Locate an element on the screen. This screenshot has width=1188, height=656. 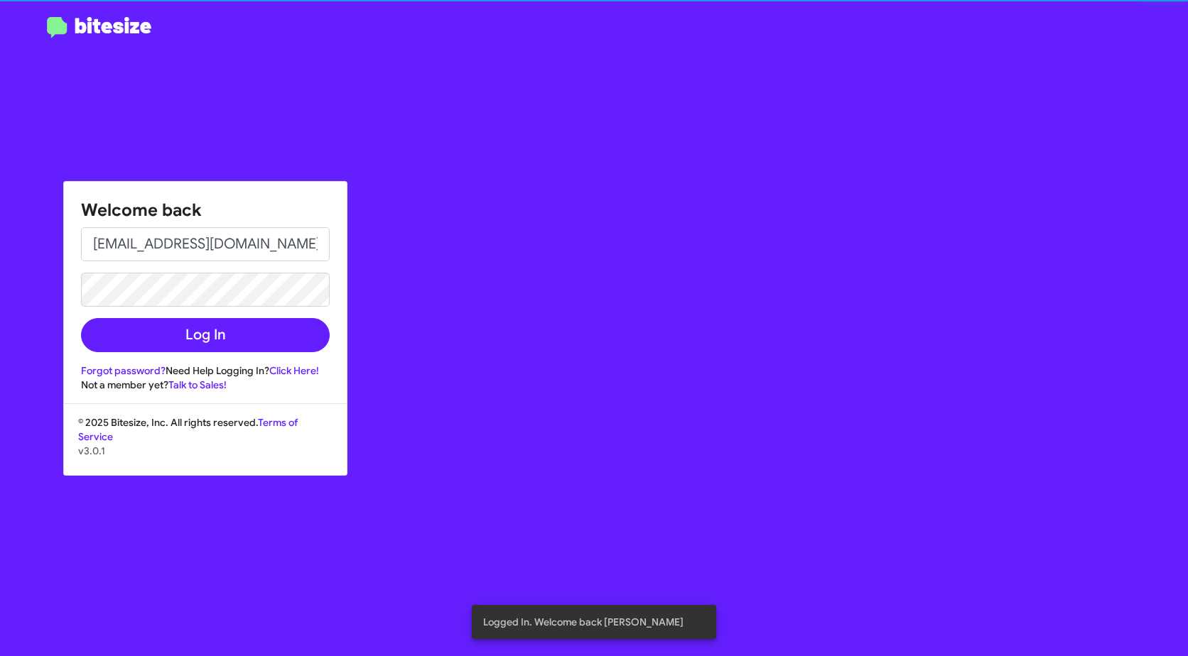
a: Click Here! is located at coordinates (294, 371).